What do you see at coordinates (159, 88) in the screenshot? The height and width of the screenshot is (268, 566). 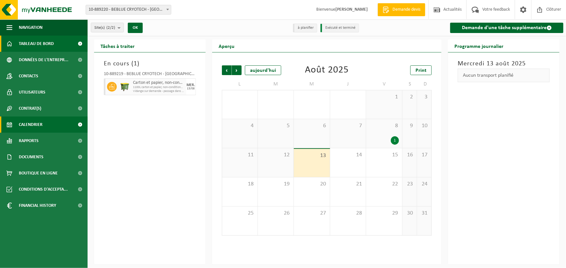 I see `span: 1100L carton et papier, non-conditionné (industriel)` at bounding box center [159, 88].